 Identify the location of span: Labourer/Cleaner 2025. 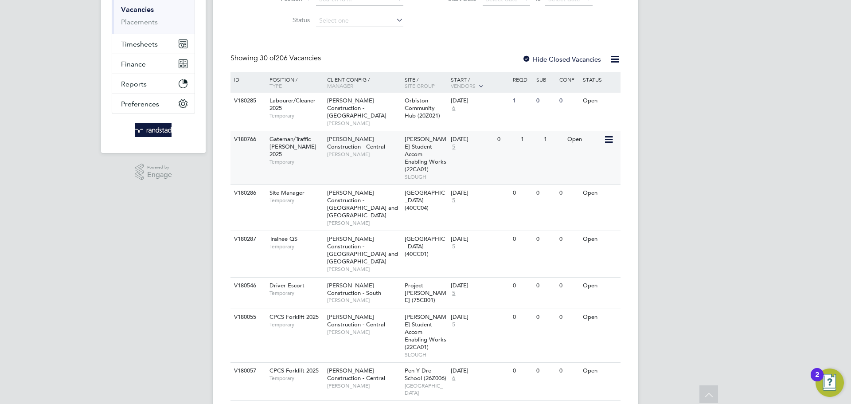
(293, 104).